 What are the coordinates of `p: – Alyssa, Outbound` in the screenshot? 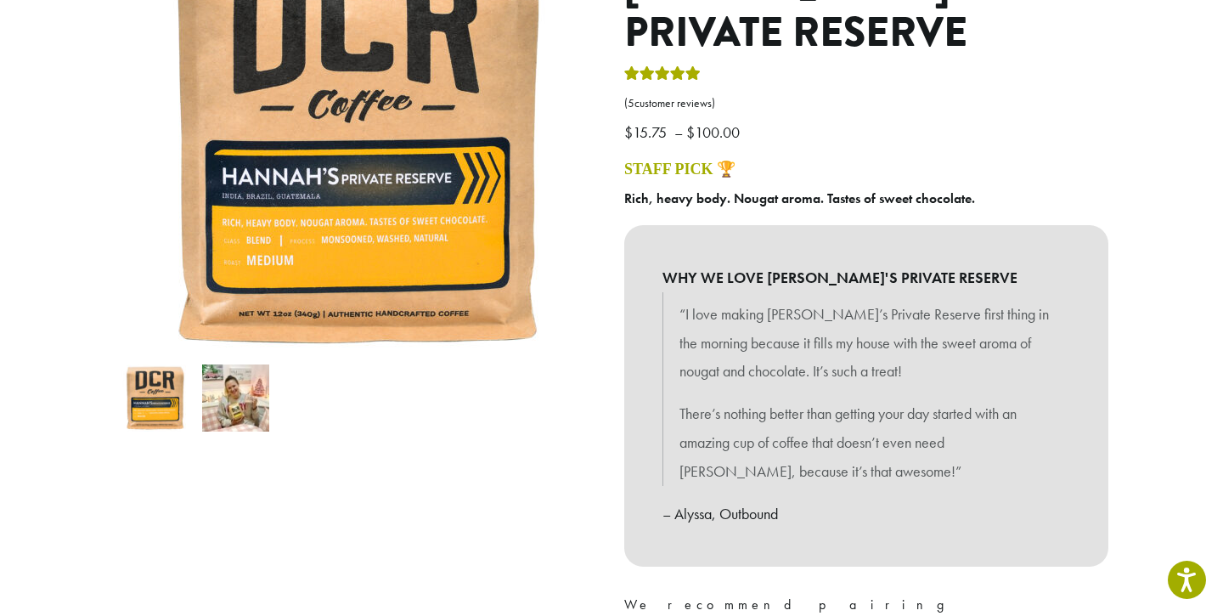 It's located at (866, 514).